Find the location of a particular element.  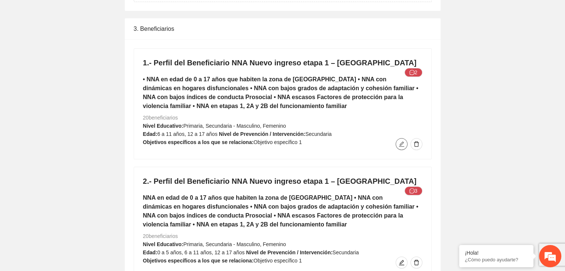

div: Chatee con nosotros ahora is located at coordinates (82, 43).